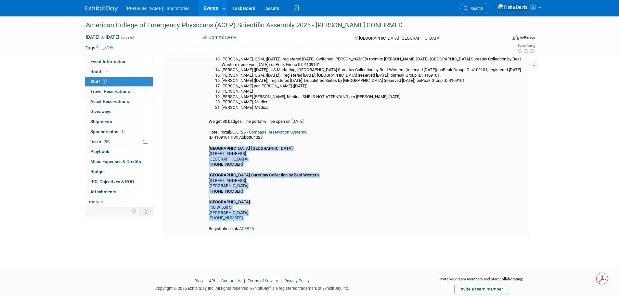 Image resolution: width=619 pixels, height=296 pixels. Describe the element at coordinates (512, 7) in the screenshot. I see `img: Tisha Davis` at that location.